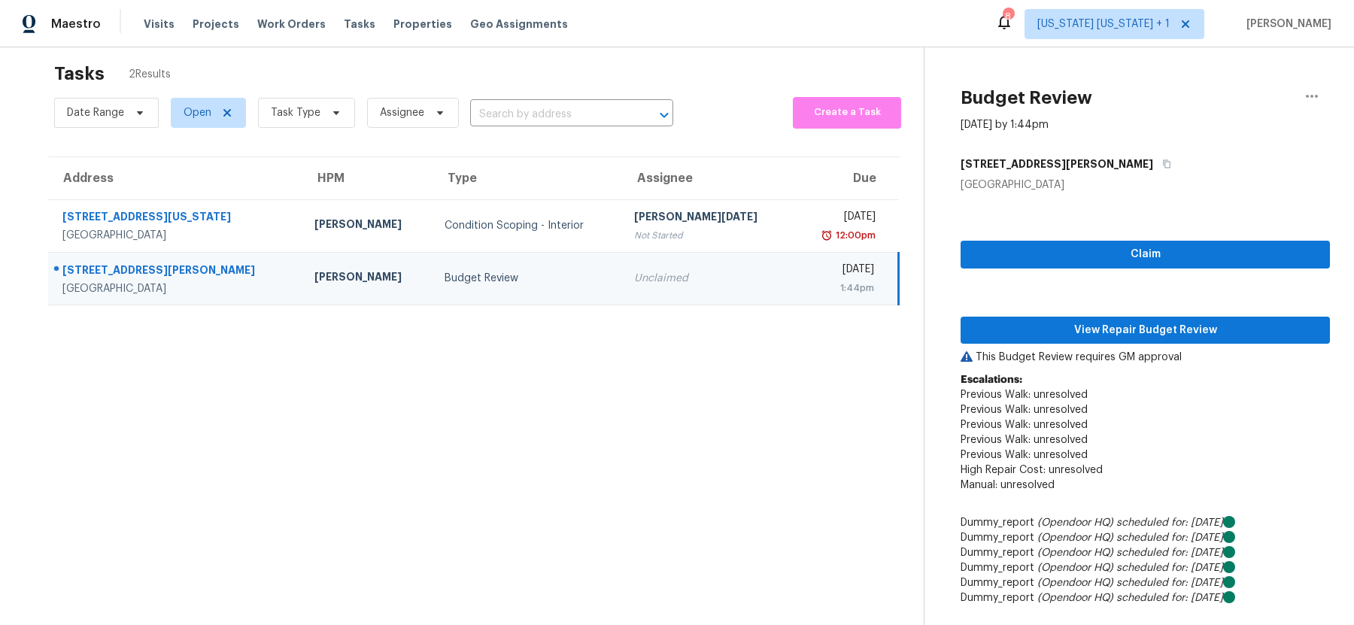  What do you see at coordinates (1145, 357) in the screenshot?
I see `p: This Budget Review requires GM approval` at bounding box center [1145, 357].